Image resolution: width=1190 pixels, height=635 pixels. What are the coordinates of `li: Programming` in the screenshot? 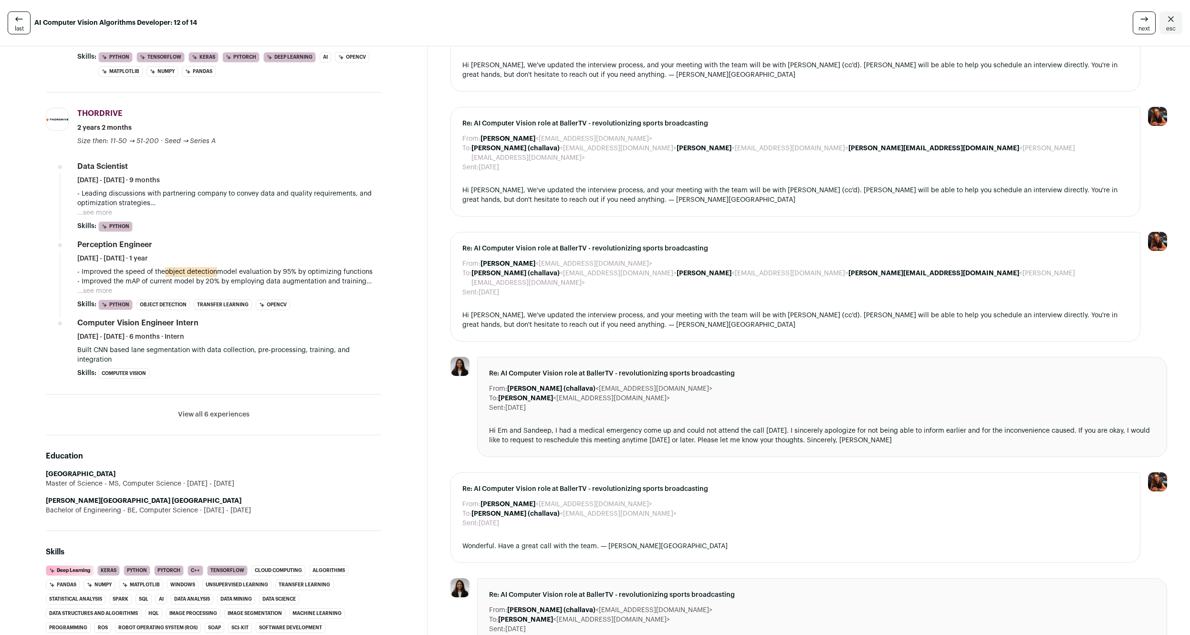 It's located at (68, 628).